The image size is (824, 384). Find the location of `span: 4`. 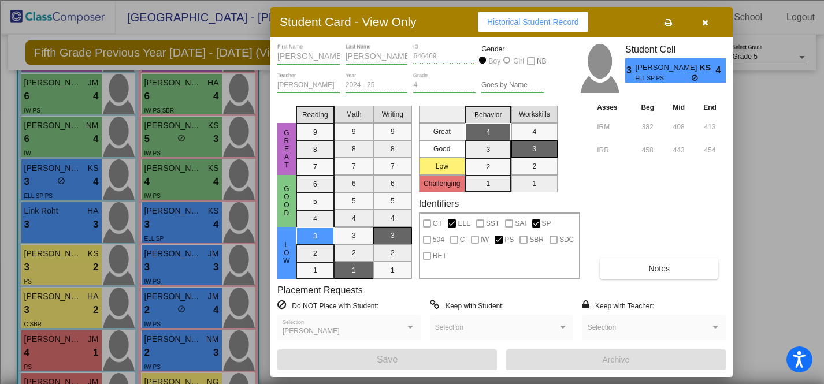

span: 4 is located at coordinates (720, 70).